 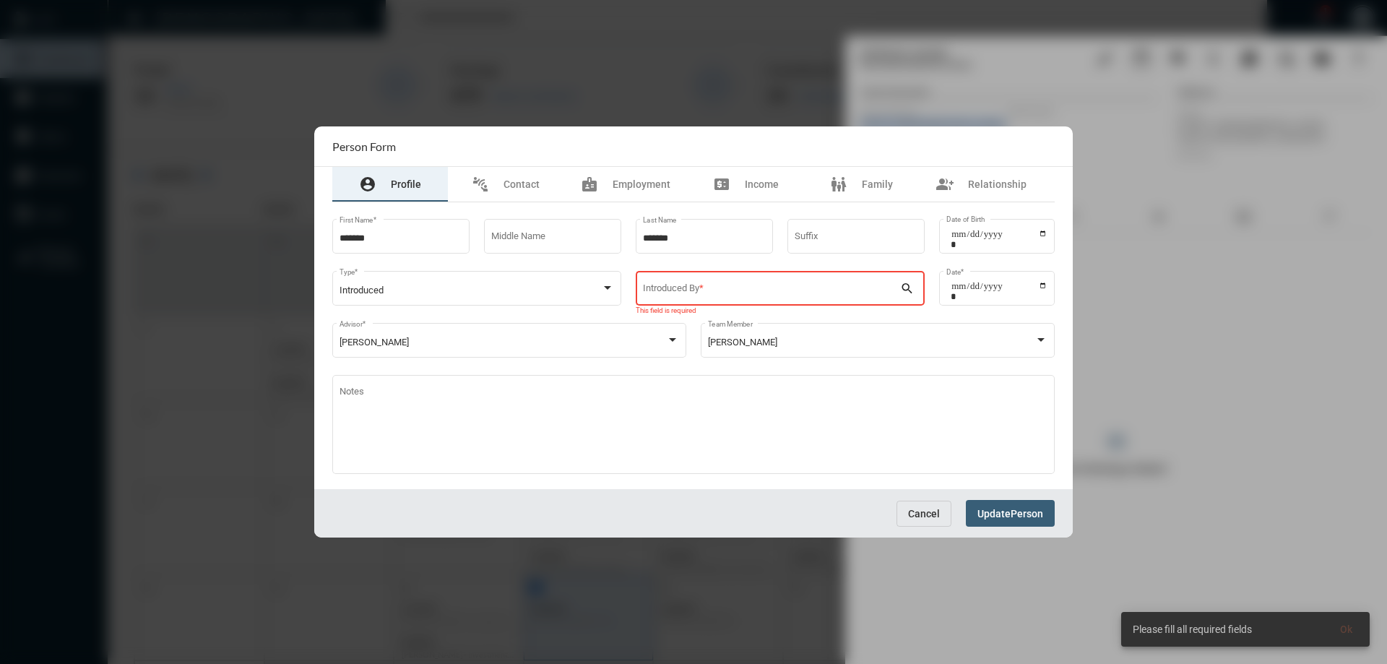 I want to click on mat-icon: connect_without_contact, so click(x=480, y=184).